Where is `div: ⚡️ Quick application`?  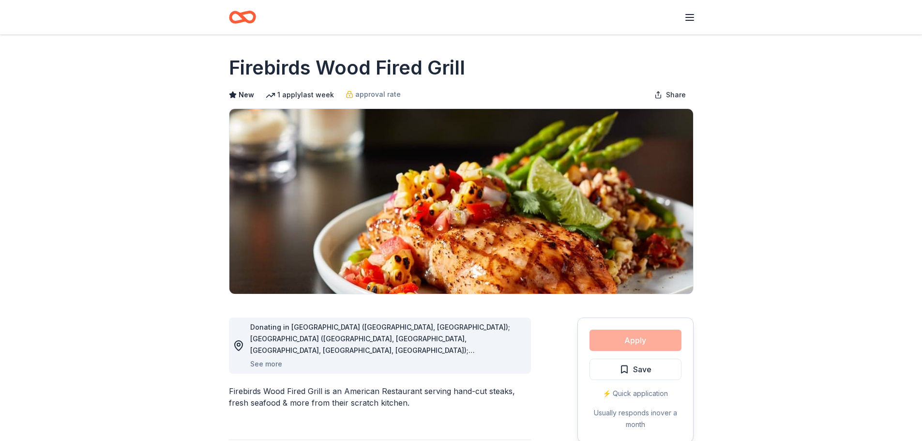
div: ⚡️ Quick application is located at coordinates (636, 394).